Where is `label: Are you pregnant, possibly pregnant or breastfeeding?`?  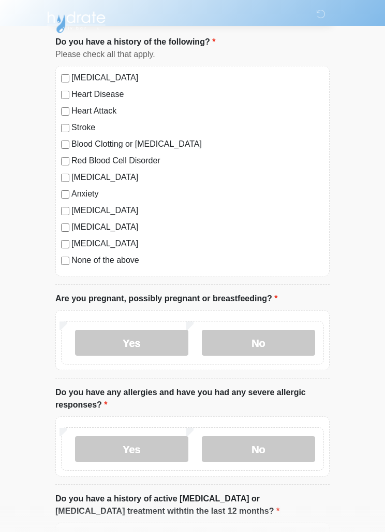 label: Are you pregnant, possibly pregnant or breastfeeding? is located at coordinates (166, 298).